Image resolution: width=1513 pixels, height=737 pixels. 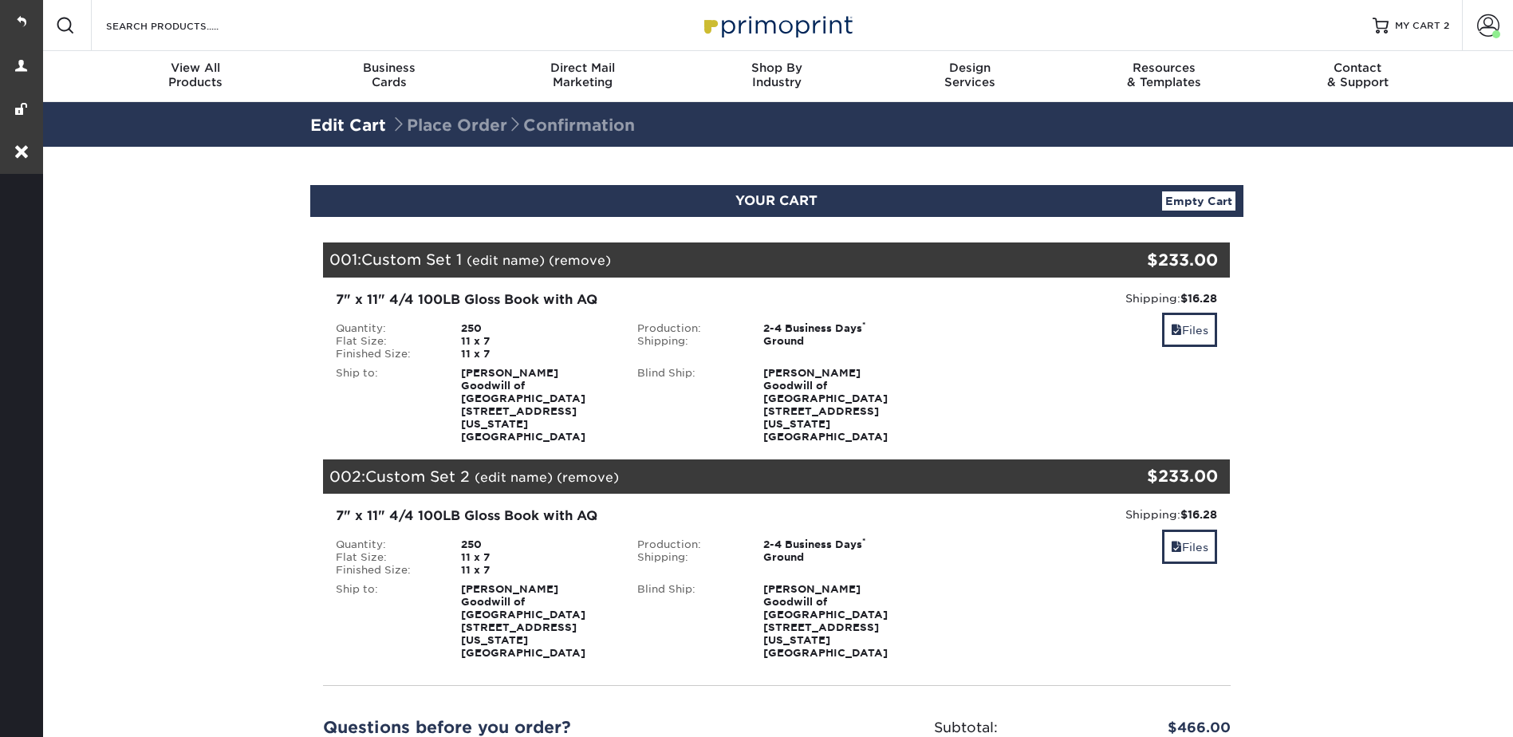 What do you see at coordinates (701, 477) in the screenshot?
I see `div: 002:` at bounding box center [701, 477].